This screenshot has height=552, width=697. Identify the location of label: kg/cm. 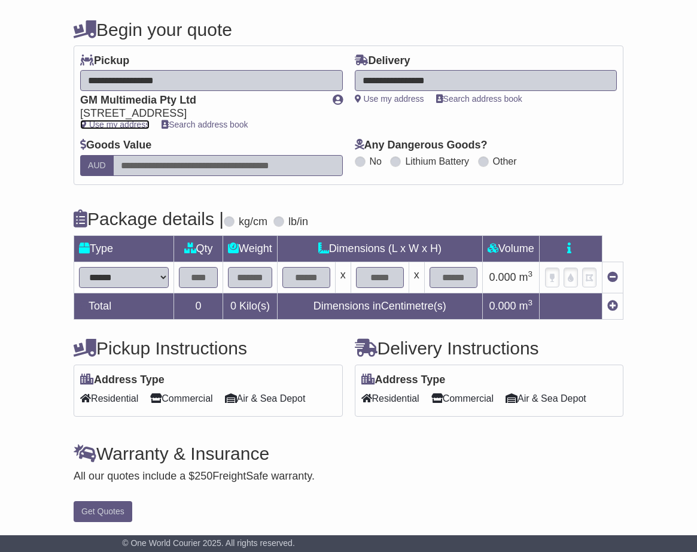
(253, 222).